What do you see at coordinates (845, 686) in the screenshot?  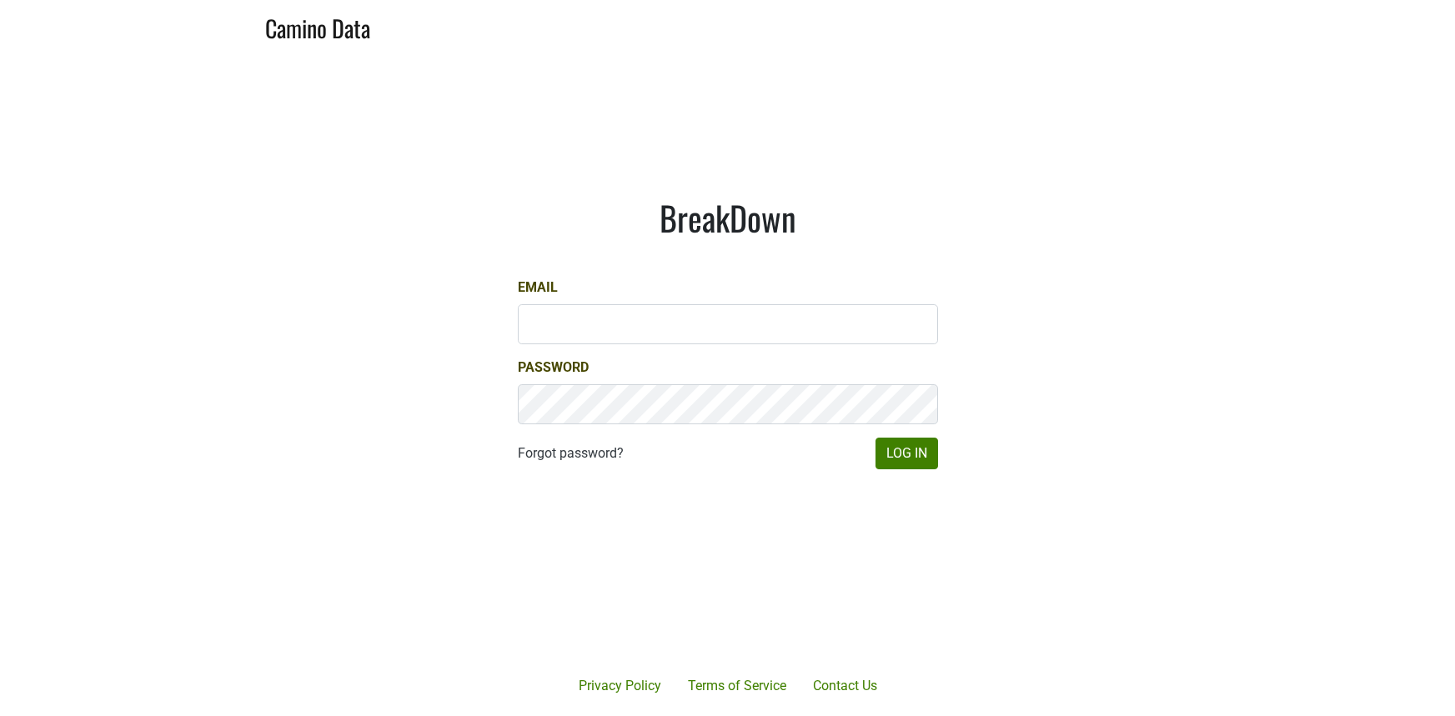 I see `a: Contact Us` at bounding box center [845, 686].